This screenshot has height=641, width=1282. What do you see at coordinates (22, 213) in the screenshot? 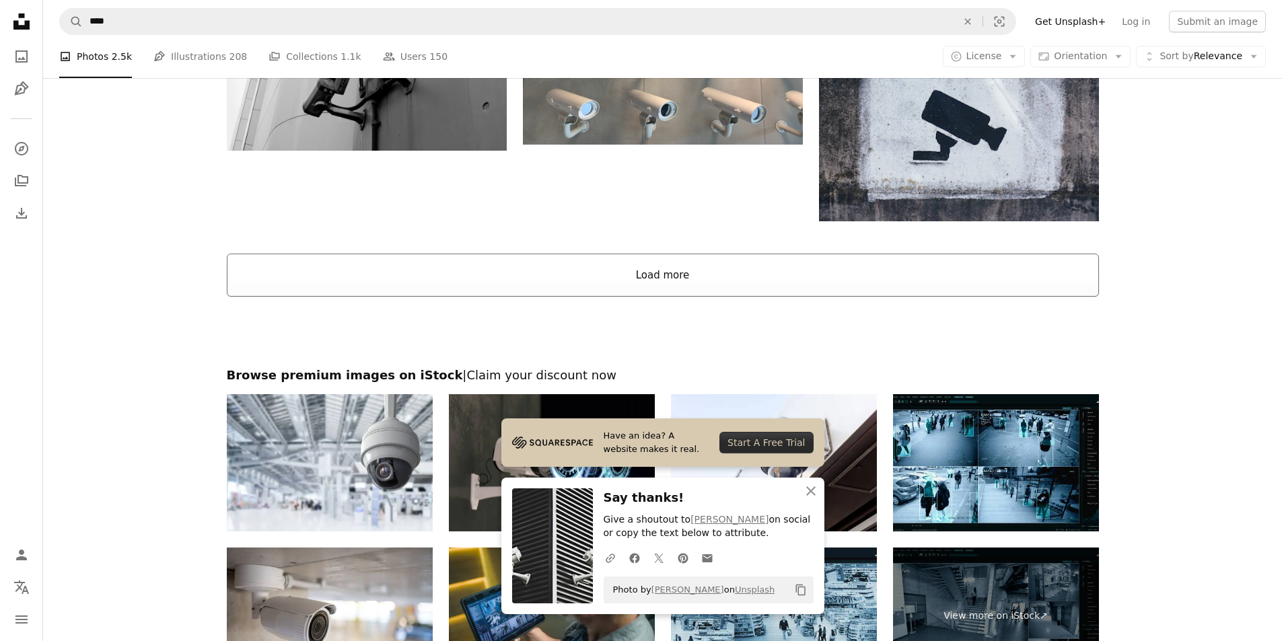
I see `a: Download History` at bounding box center [22, 213].